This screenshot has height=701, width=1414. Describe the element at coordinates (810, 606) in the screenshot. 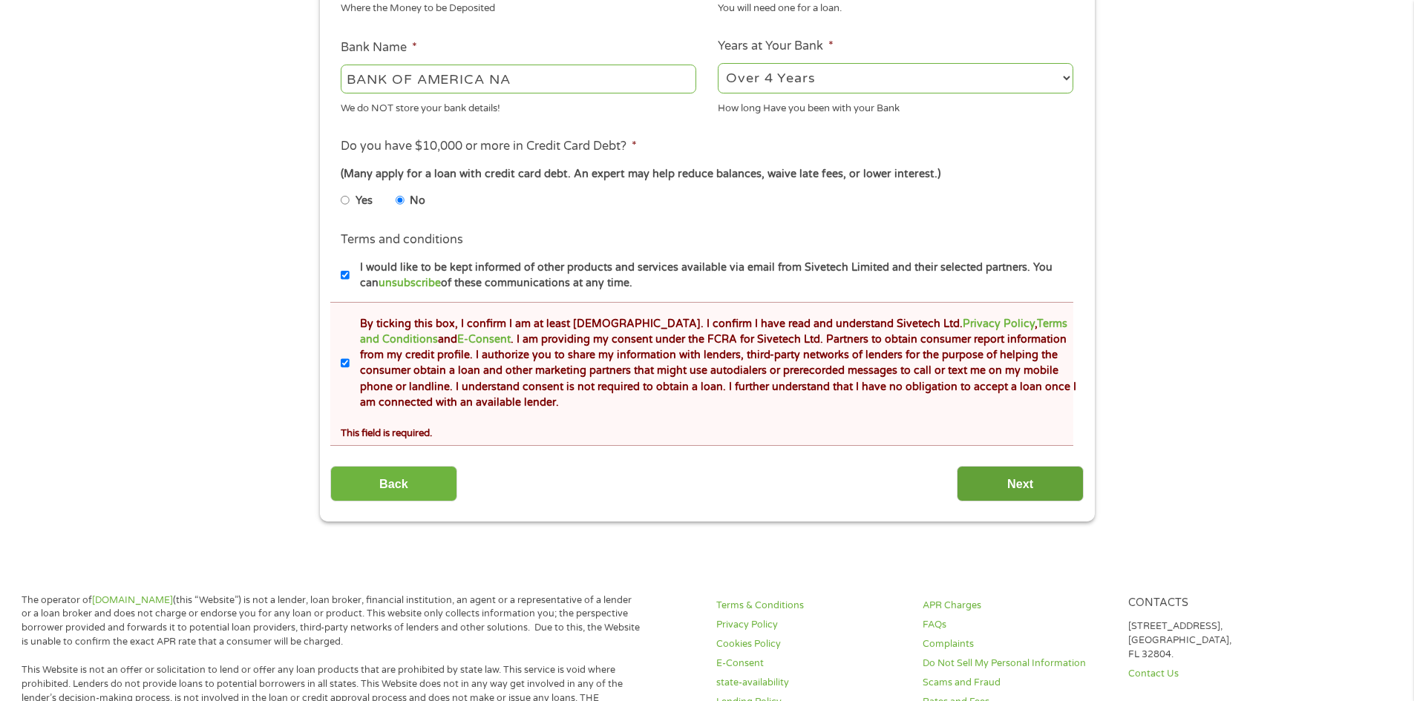

I see `a: Terms & Conditions` at that location.